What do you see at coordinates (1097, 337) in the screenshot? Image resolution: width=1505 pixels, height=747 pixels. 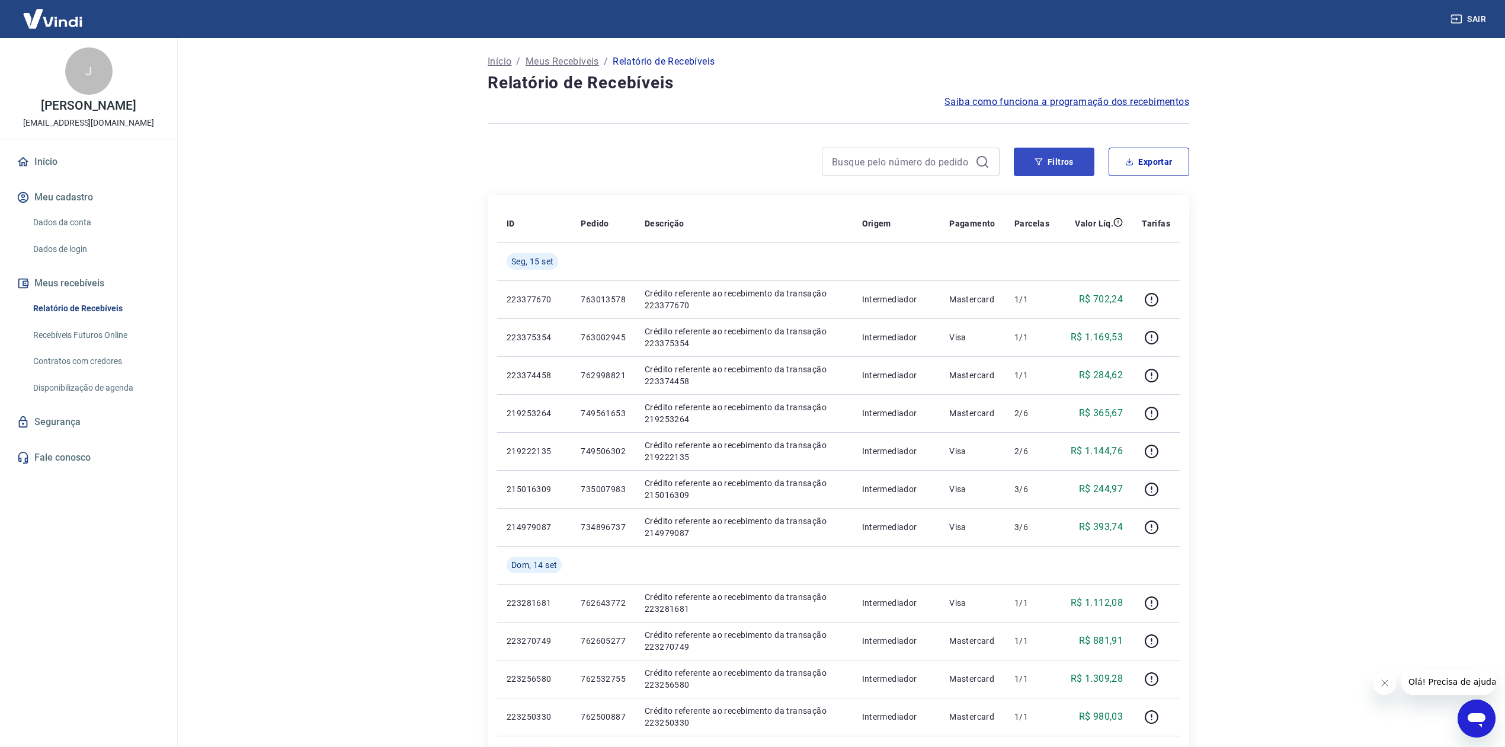 I see `p: R$ 1.169,53` at bounding box center [1097, 337].